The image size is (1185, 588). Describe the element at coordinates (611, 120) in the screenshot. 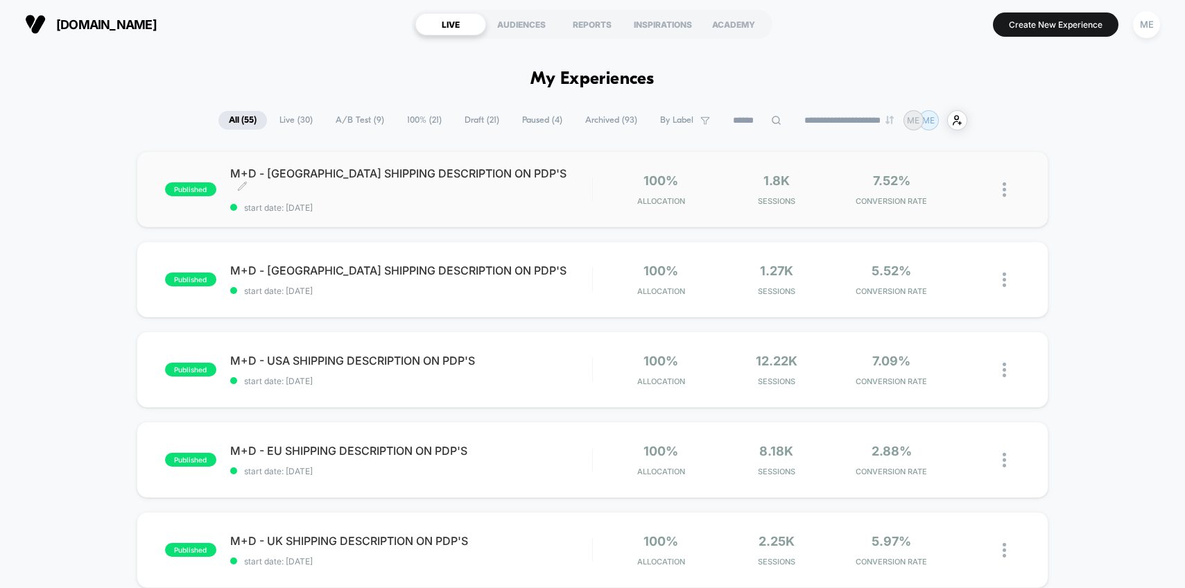

I see `span: Archived ( 93 )` at that location.